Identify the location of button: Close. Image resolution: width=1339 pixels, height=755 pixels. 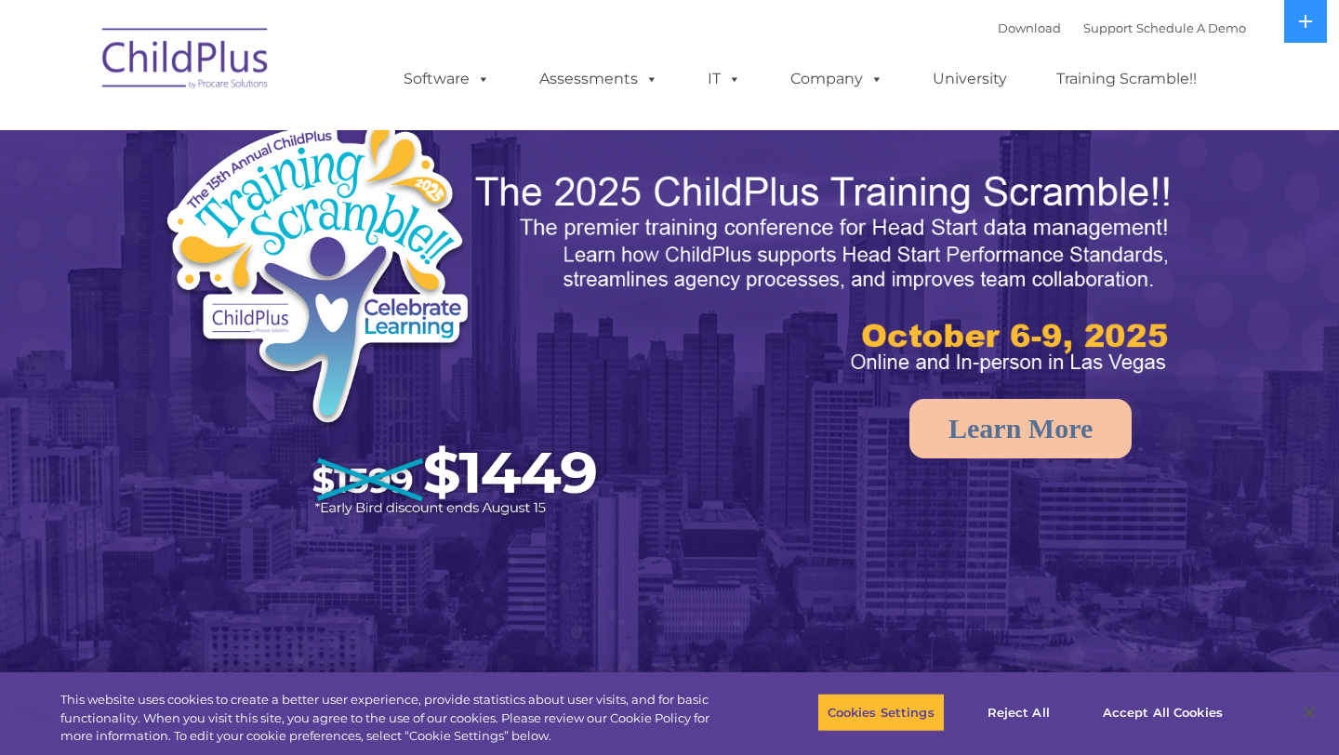
(1310, 713).